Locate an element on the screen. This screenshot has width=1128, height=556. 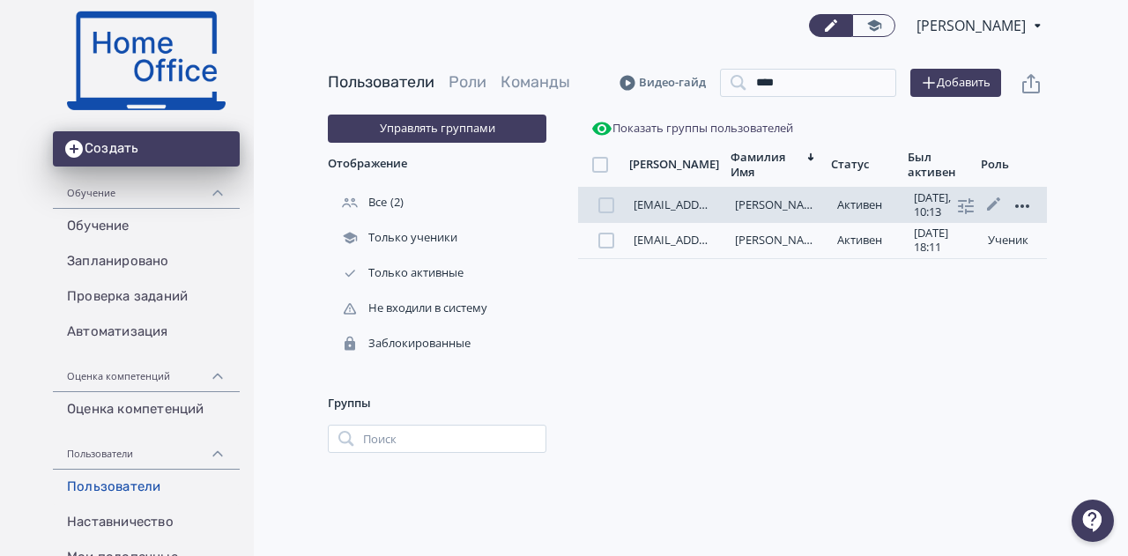
a: Обучение is located at coordinates (146, 227).